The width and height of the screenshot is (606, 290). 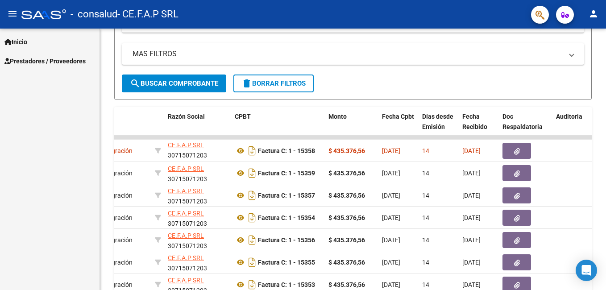 I want to click on mat-icon: search, so click(x=135, y=83).